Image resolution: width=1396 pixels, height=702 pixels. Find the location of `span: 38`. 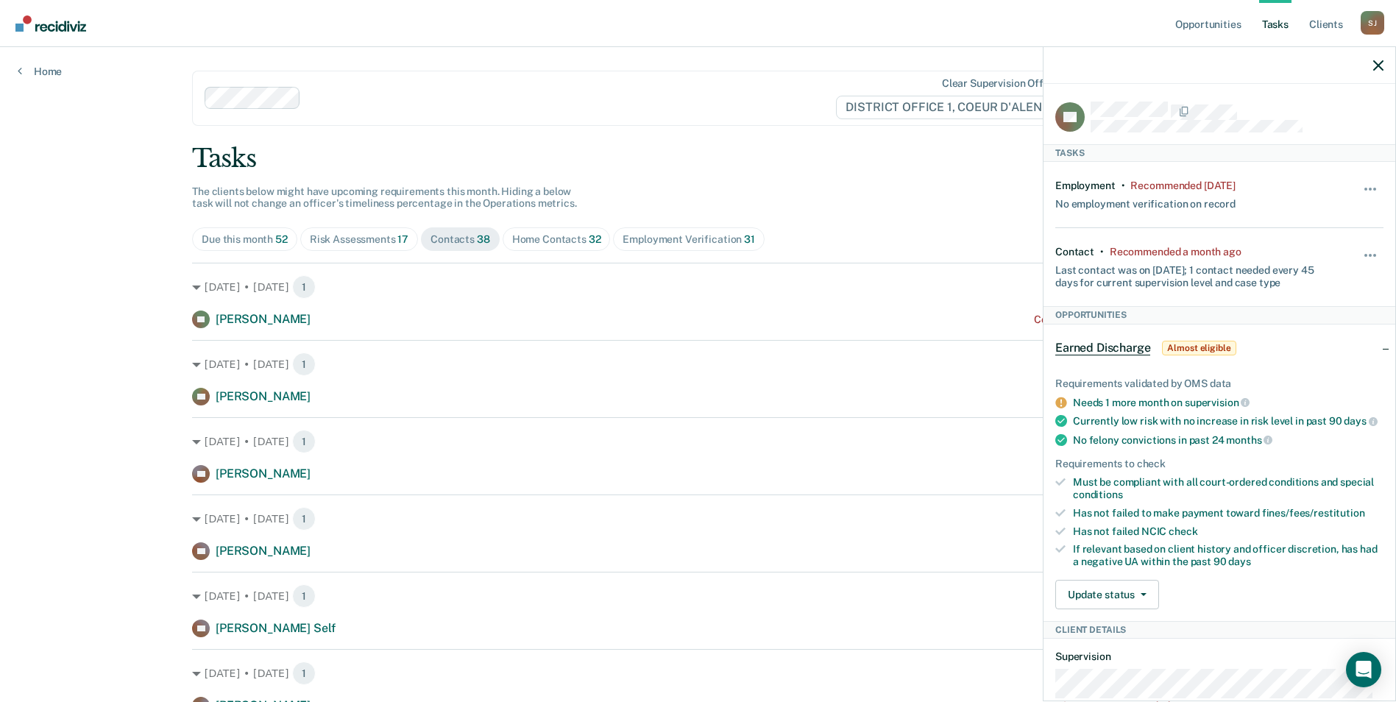

span: 38 is located at coordinates (483, 239).